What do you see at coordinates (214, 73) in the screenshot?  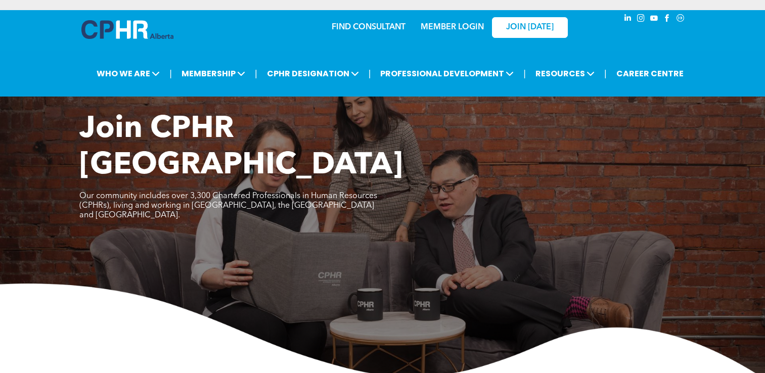 I see `span: MEMBERSHIP` at bounding box center [214, 73].